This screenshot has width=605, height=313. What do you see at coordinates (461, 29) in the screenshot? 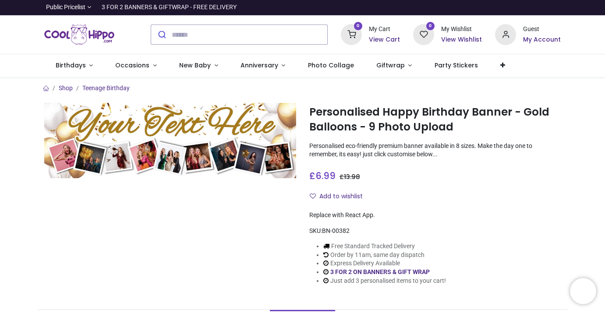
I see `div: My Wishlist` at bounding box center [461, 29].